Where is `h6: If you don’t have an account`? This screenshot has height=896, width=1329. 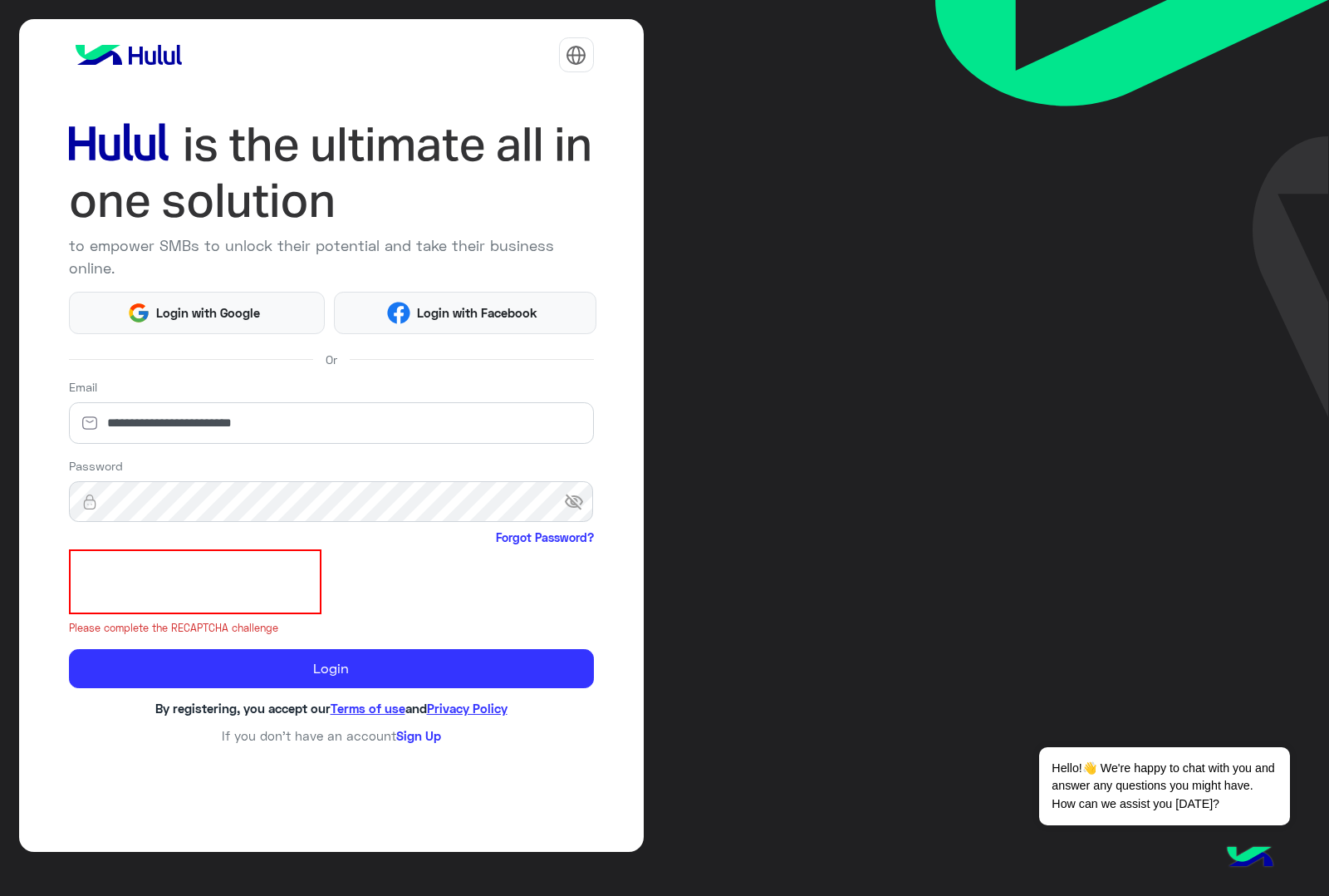 h6: If you don’t have an account is located at coordinates (332, 736).